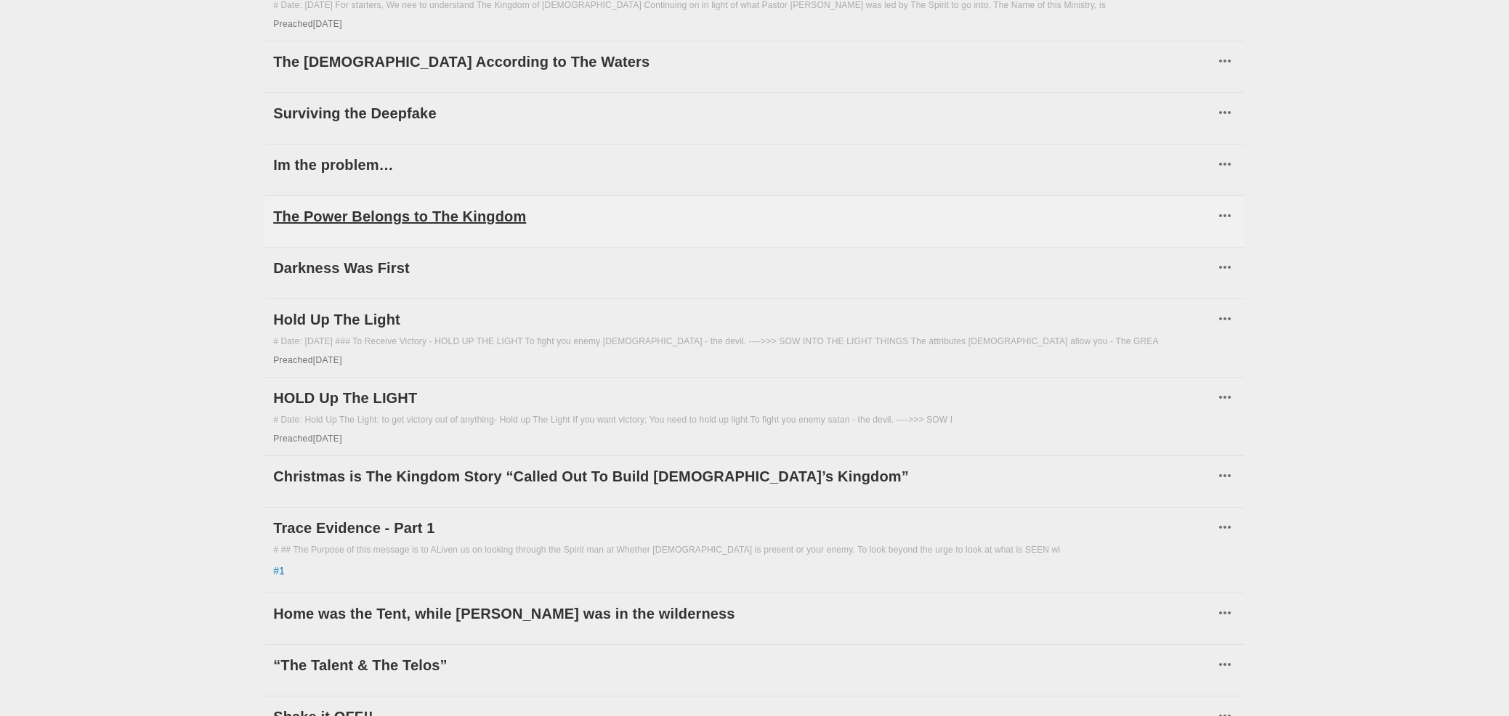 Image resolution: width=1509 pixels, height=716 pixels. Describe the element at coordinates (279, 571) in the screenshot. I see `a: # 1` at that location.